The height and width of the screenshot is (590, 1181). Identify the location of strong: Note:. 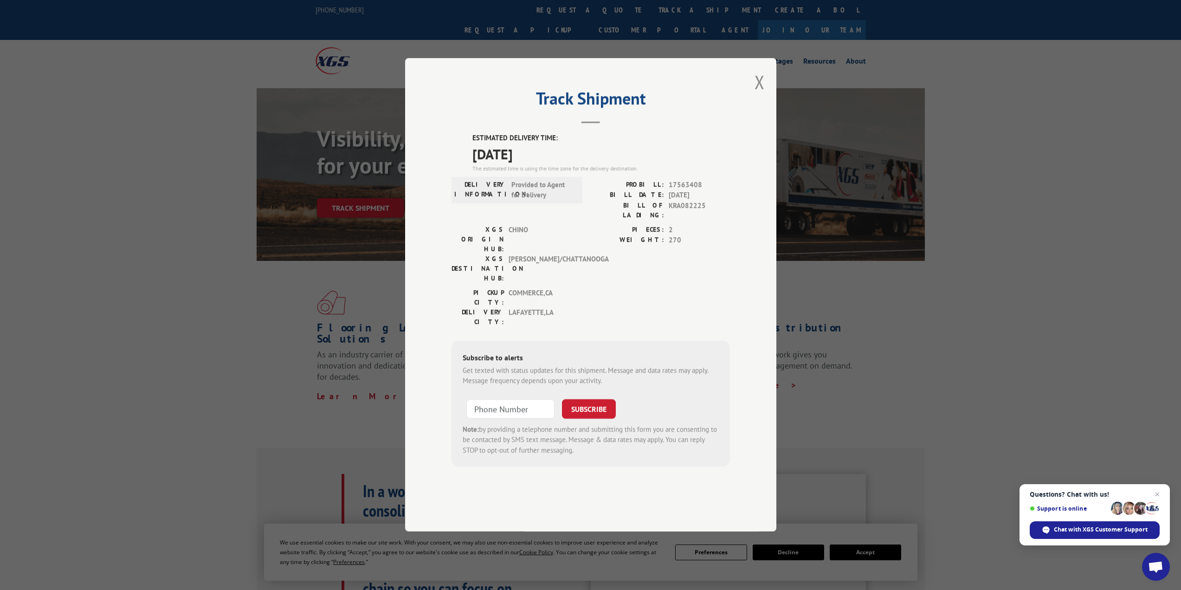
(470, 429).